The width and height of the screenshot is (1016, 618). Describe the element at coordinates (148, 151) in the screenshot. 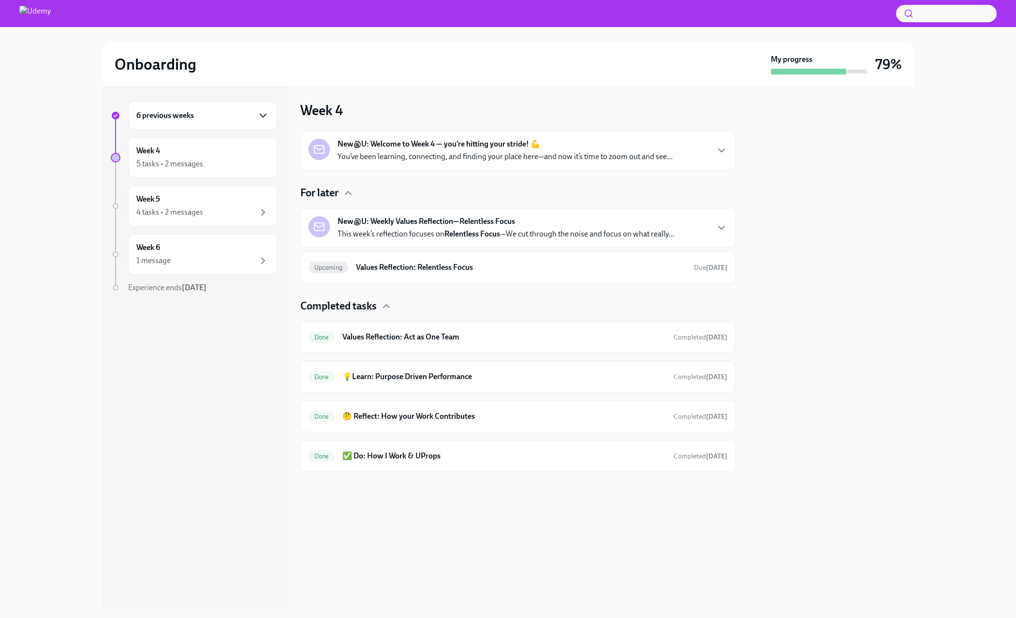

I see `h6: Week 4` at that location.